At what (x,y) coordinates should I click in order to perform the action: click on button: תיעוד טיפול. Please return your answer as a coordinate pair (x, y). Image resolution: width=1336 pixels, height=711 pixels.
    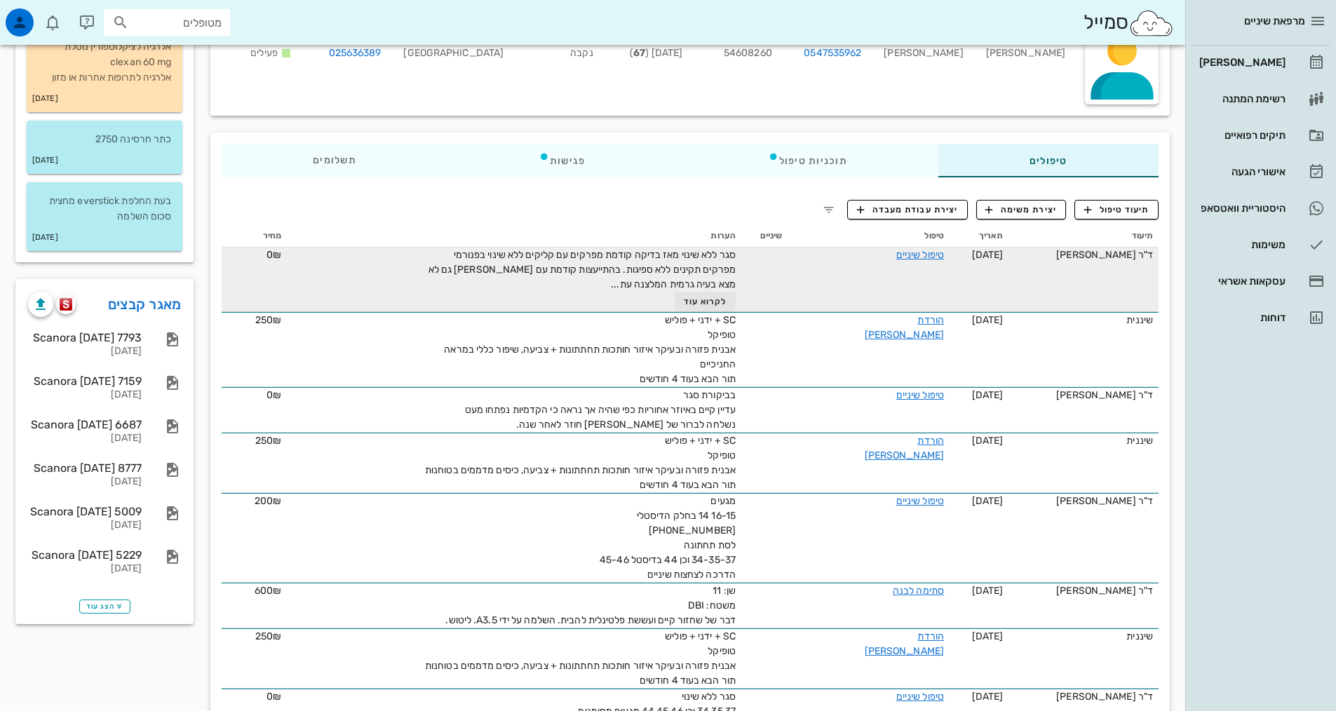
    Looking at the image, I should click on (1117, 210).